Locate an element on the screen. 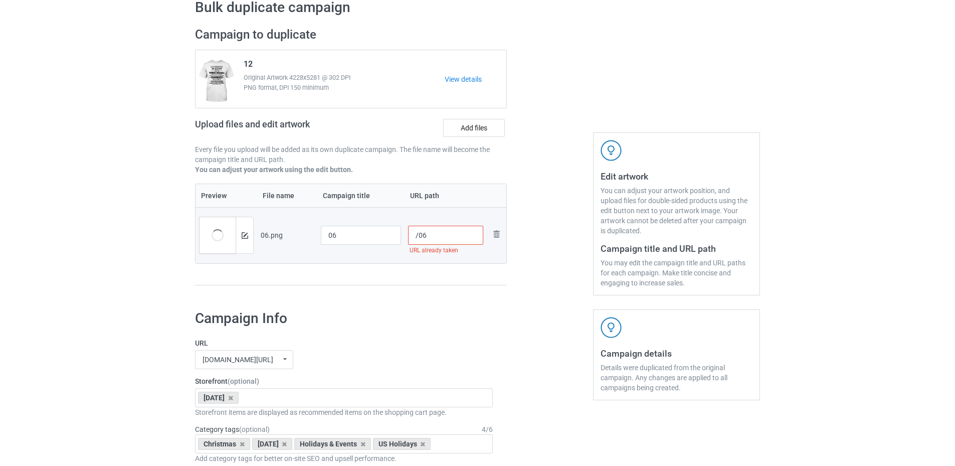  h3: Campaign title and URL path is located at coordinates (676, 248).